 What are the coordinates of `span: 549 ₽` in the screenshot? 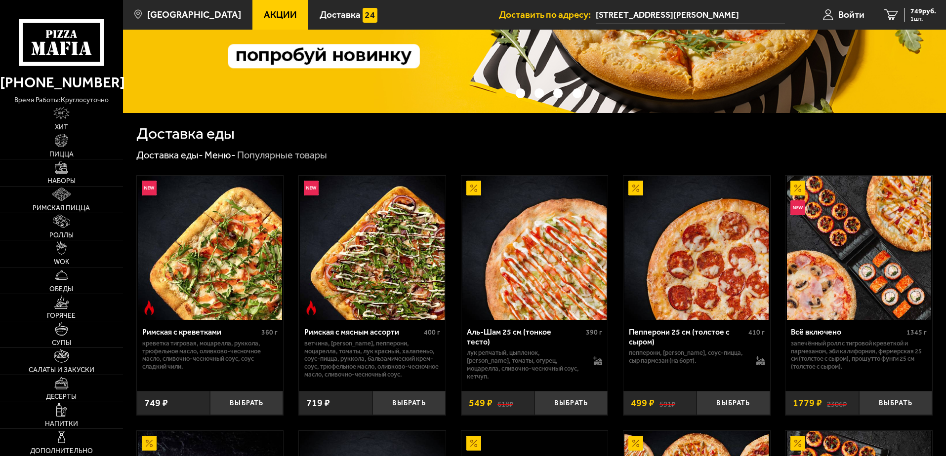 It's located at (480, 403).